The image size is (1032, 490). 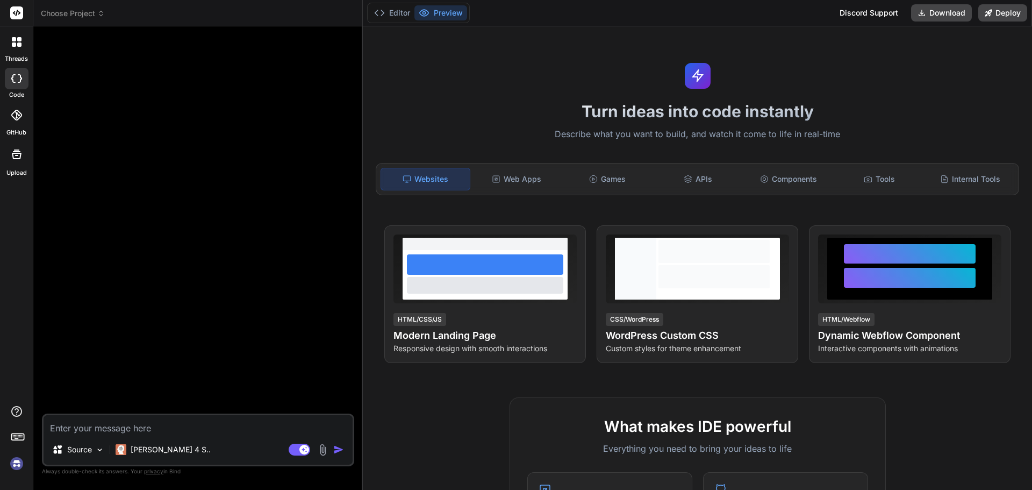 I want to click on div: Discord Support, so click(x=869, y=13).